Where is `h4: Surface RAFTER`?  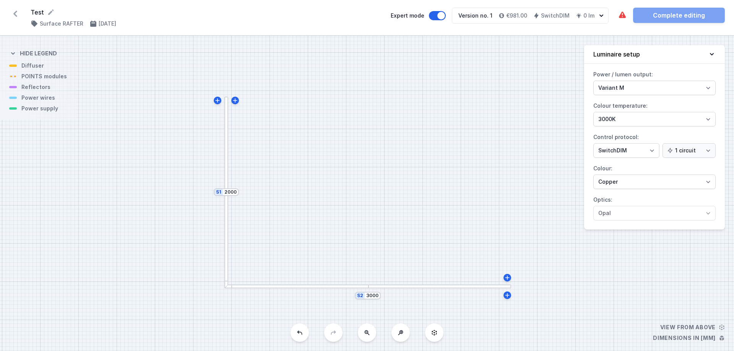
h4: Surface RAFTER is located at coordinates (62, 24).